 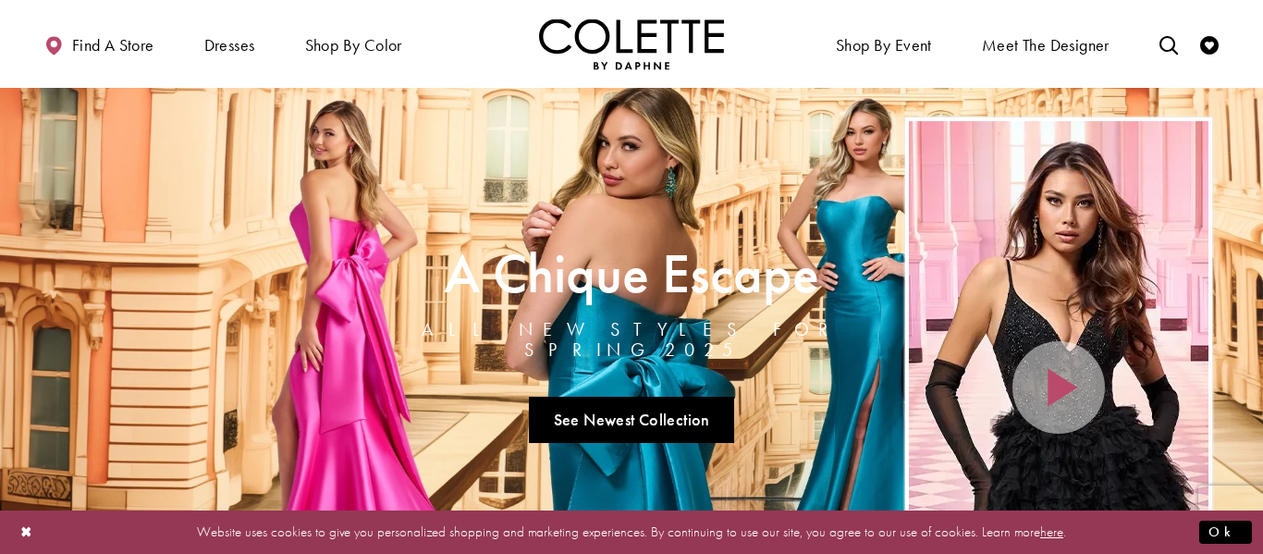 What do you see at coordinates (632, 532) in the screenshot?
I see `p: Website uses cookies to give you personalized shopping and marketing experiences. By continuing t...` at bounding box center [632, 532].